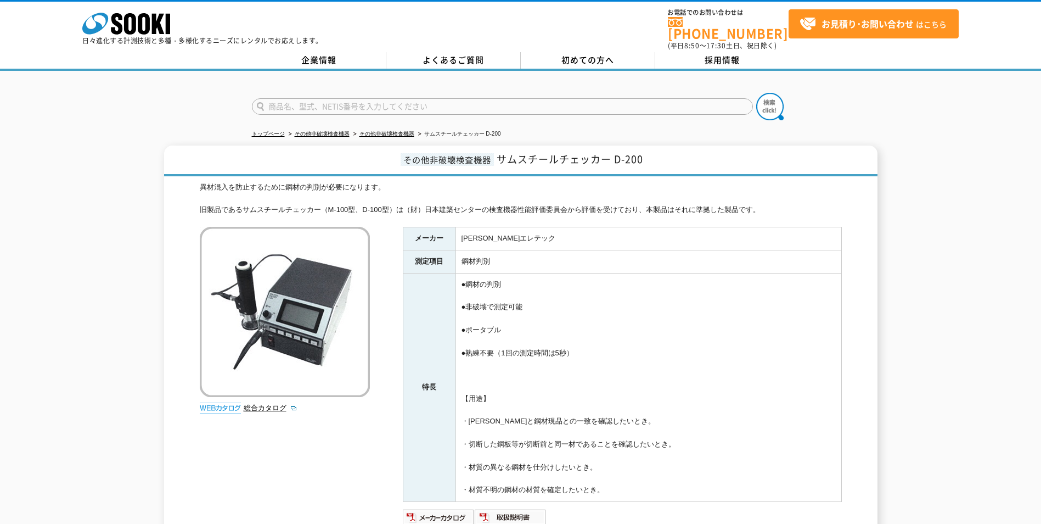 The image size is (1041, 524). I want to click on a: メーカーカタログ, so click(439, 519).